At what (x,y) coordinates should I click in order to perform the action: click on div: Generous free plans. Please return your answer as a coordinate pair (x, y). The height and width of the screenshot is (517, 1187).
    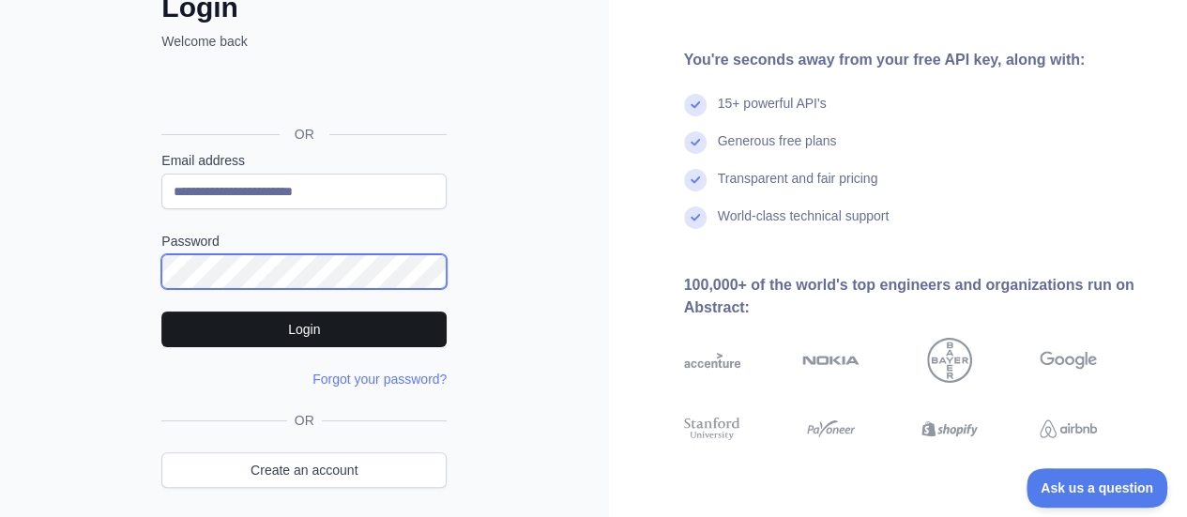
    Looking at the image, I should click on (777, 150).